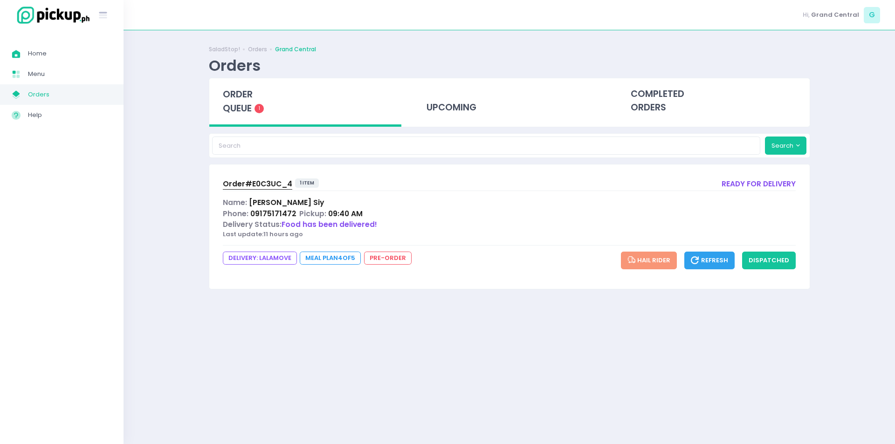 This screenshot has height=444, width=895. What do you see at coordinates (713, 101) in the screenshot?
I see `div: completed orders` at bounding box center [713, 101].